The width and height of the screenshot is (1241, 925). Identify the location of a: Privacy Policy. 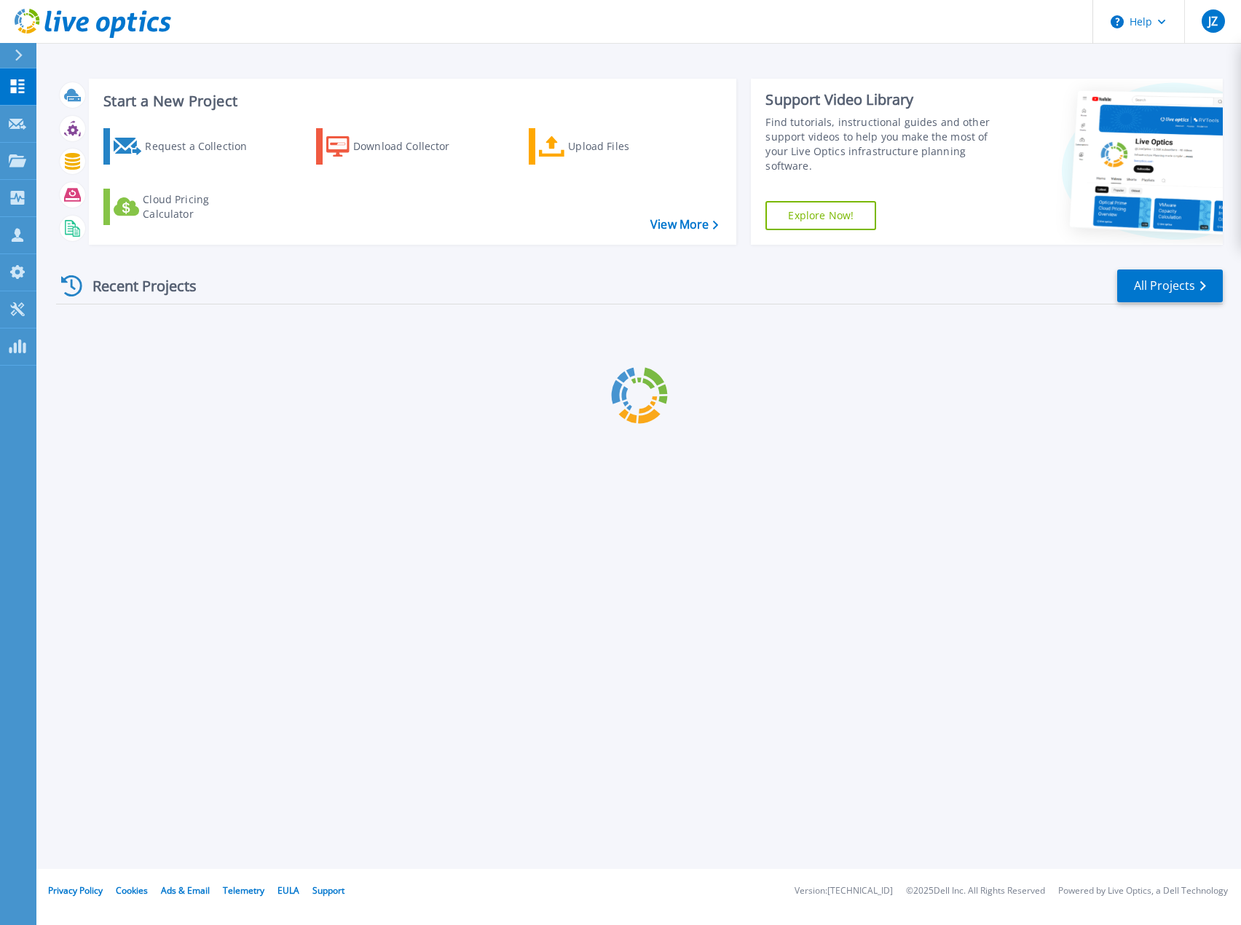
(75, 890).